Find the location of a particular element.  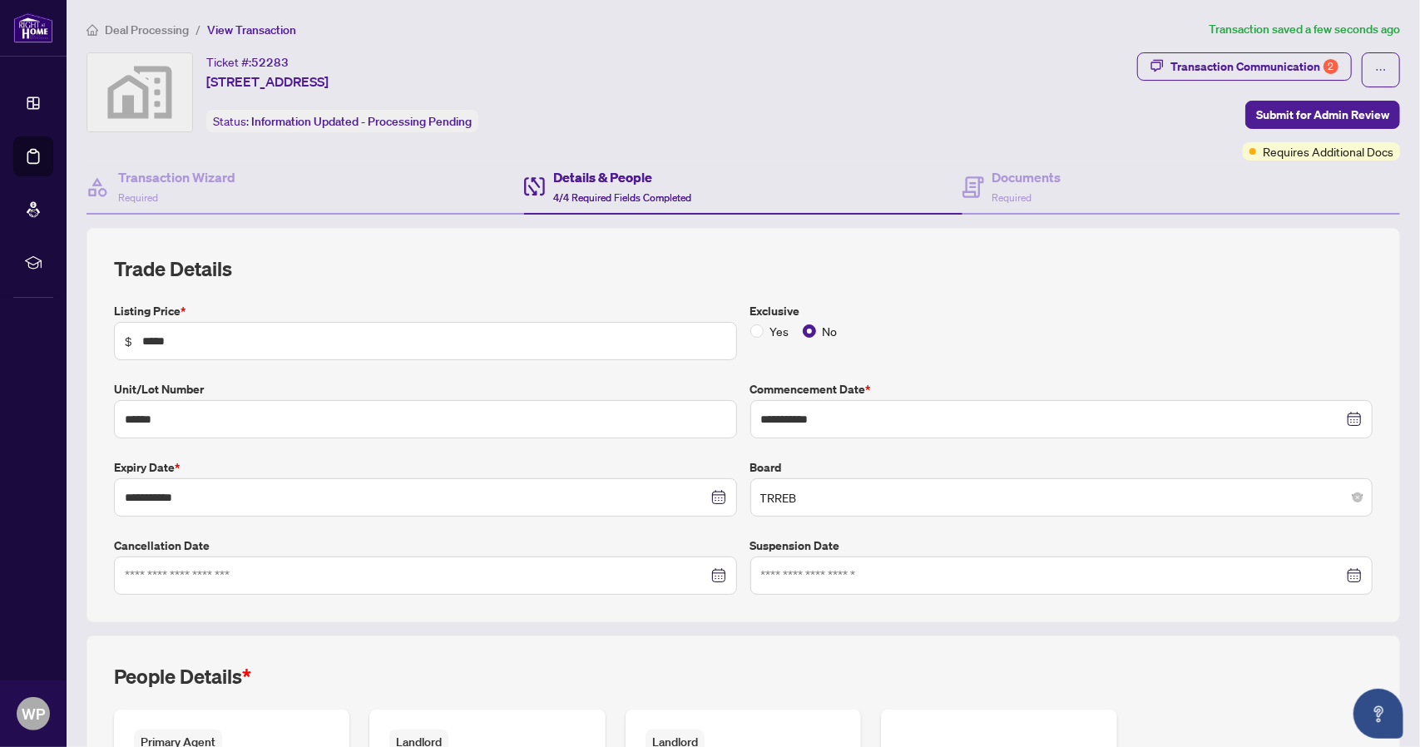

label: Listing Price is located at coordinates (425, 311).